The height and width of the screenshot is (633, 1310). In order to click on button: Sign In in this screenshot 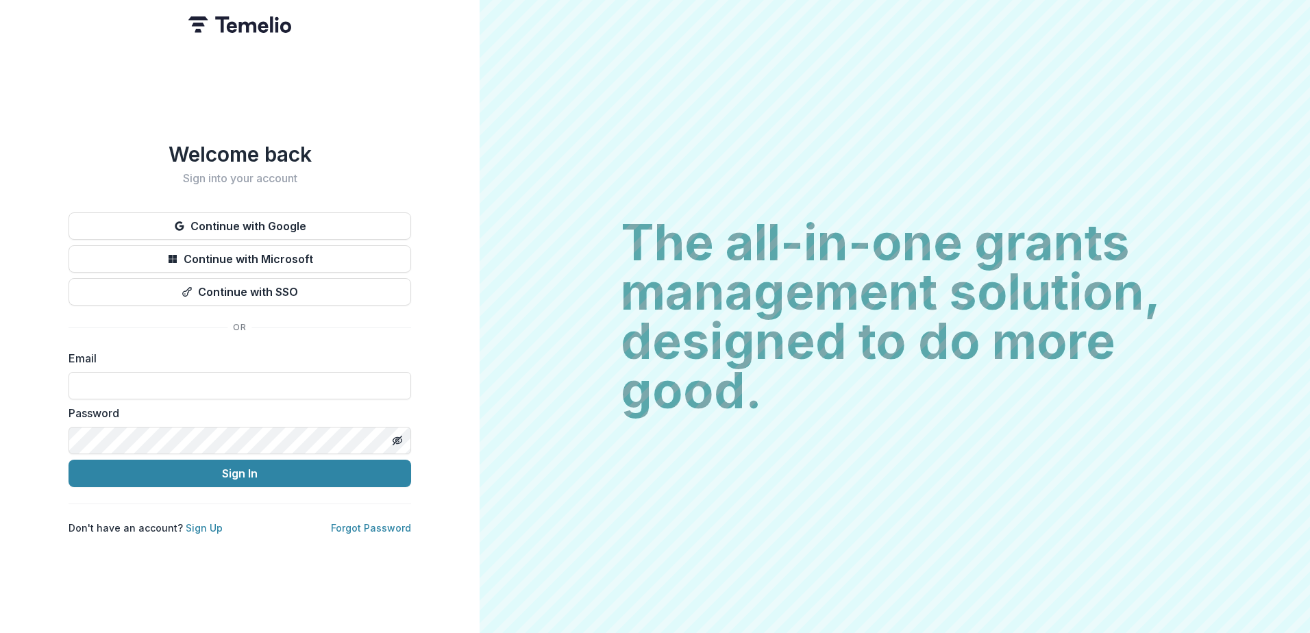, I will do `click(240, 474)`.